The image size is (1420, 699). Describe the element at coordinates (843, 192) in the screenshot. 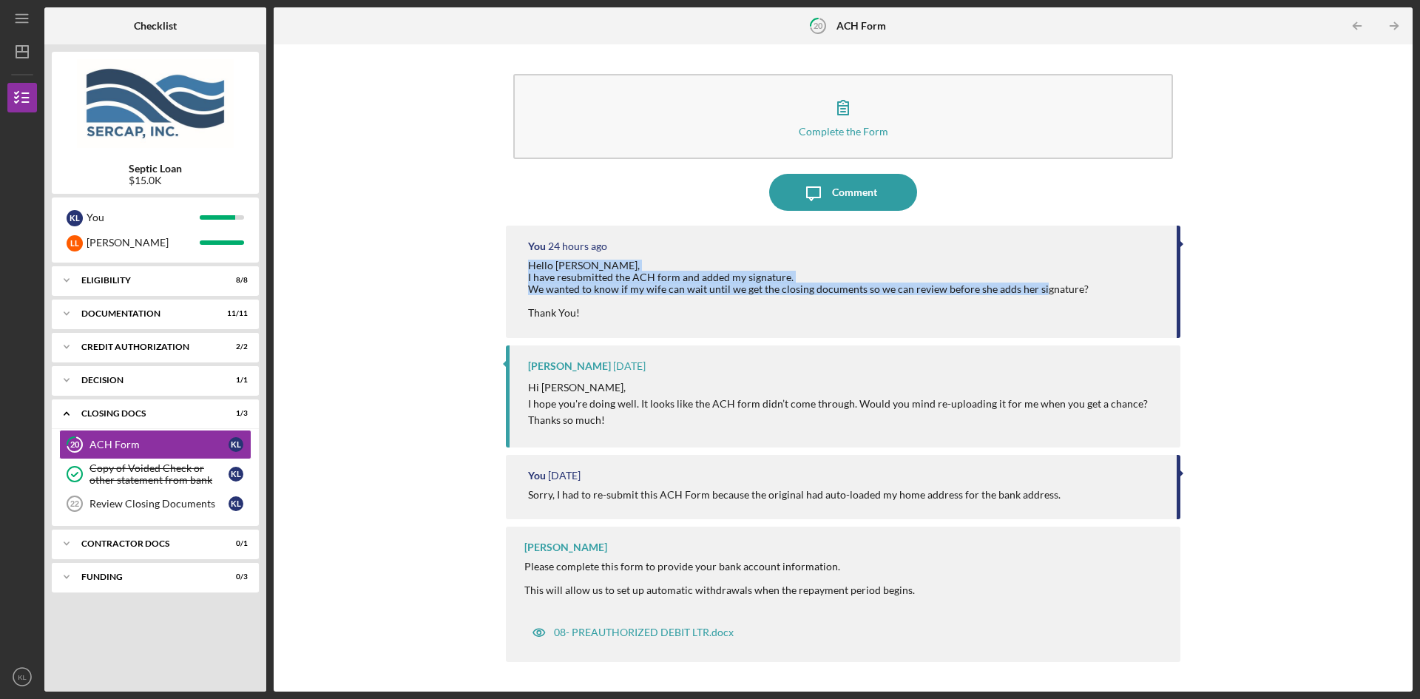

I see `button: Comment` at that location.